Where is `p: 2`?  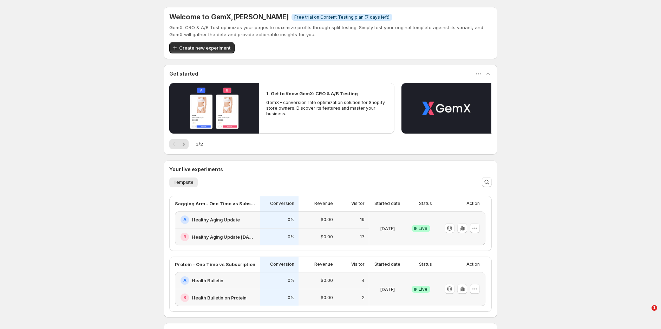 p: 2 is located at coordinates (363, 298).